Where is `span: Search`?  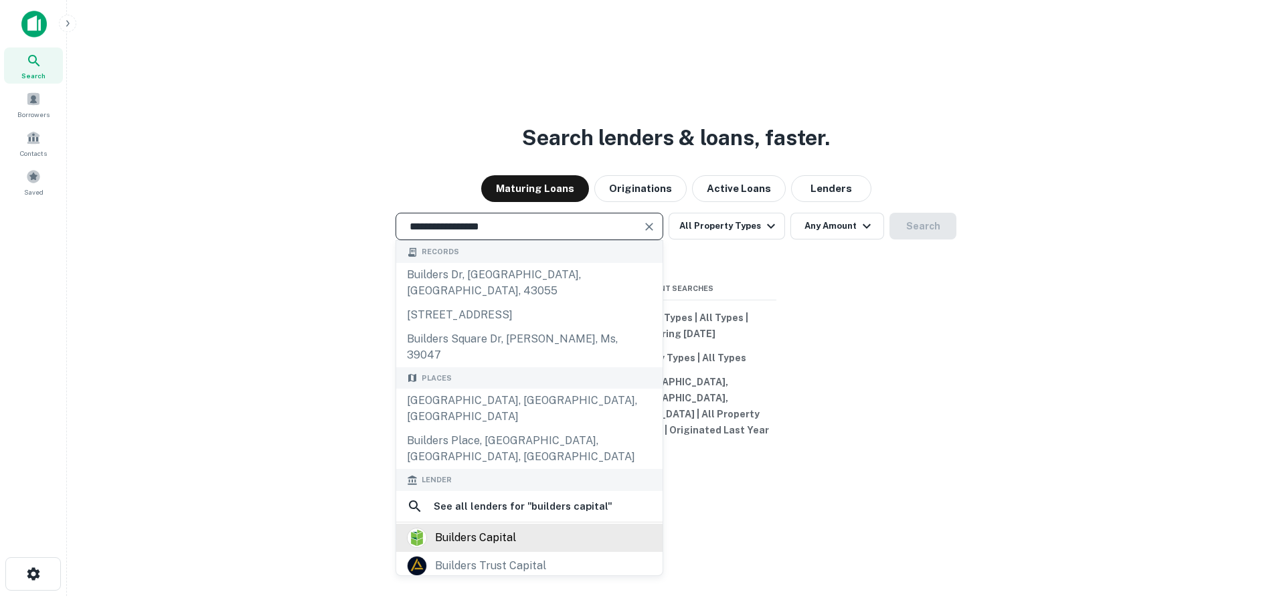 span: Search is located at coordinates (33, 76).